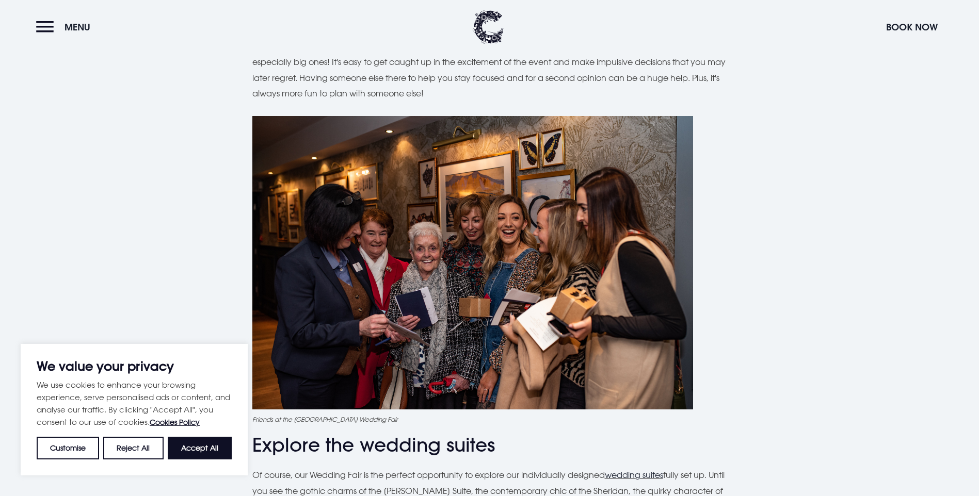 The width and height of the screenshot is (979, 496). I want to click on span: Menu, so click(77, 27).